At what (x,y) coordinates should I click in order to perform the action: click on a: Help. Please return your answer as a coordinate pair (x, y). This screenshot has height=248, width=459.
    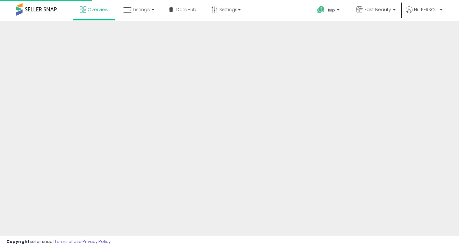
    Looking at the image, I should click on (329, 11).